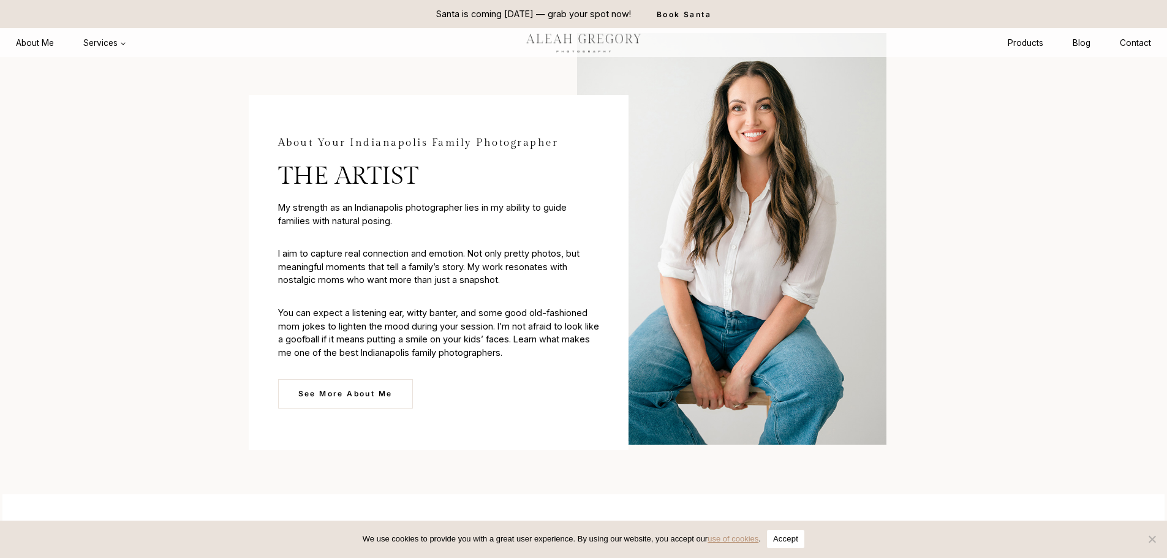 This screenshot has height=558, width=1167. I want to click on p: My strength as an Indianapolis photographer lies in my ability to guide families with natural pos..., so click(439, 214).